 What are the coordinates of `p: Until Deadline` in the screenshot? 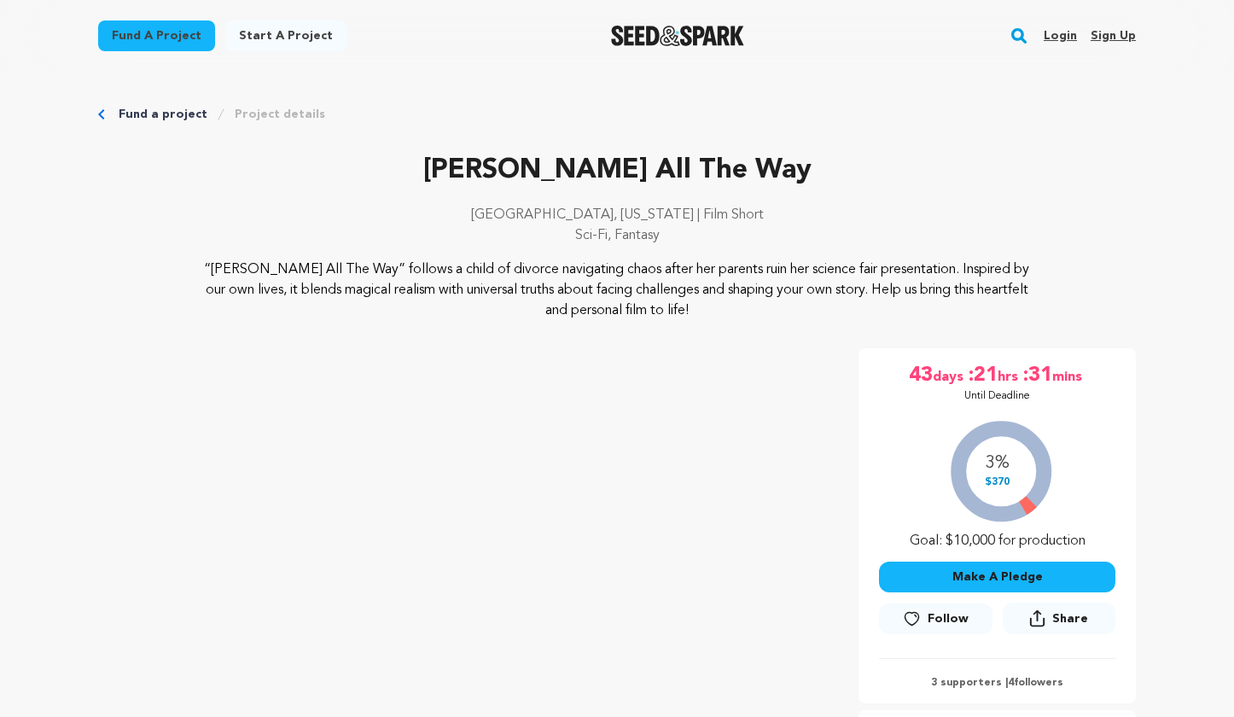 It's located at (997, 396).